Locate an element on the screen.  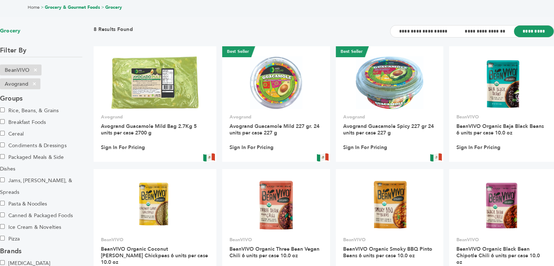
a: Avogrand Guacamole Mild Bag 2.7Kg 5 units per case 2700 g is located at coordinates (149, 129).